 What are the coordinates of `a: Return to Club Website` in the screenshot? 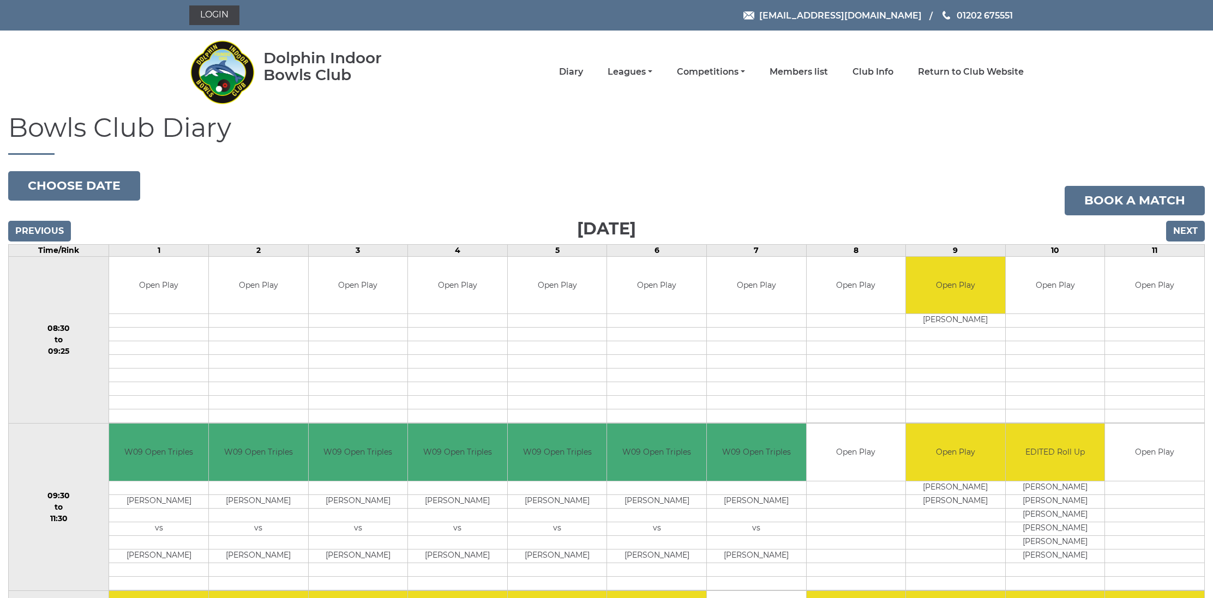 It's located at (971, 72).